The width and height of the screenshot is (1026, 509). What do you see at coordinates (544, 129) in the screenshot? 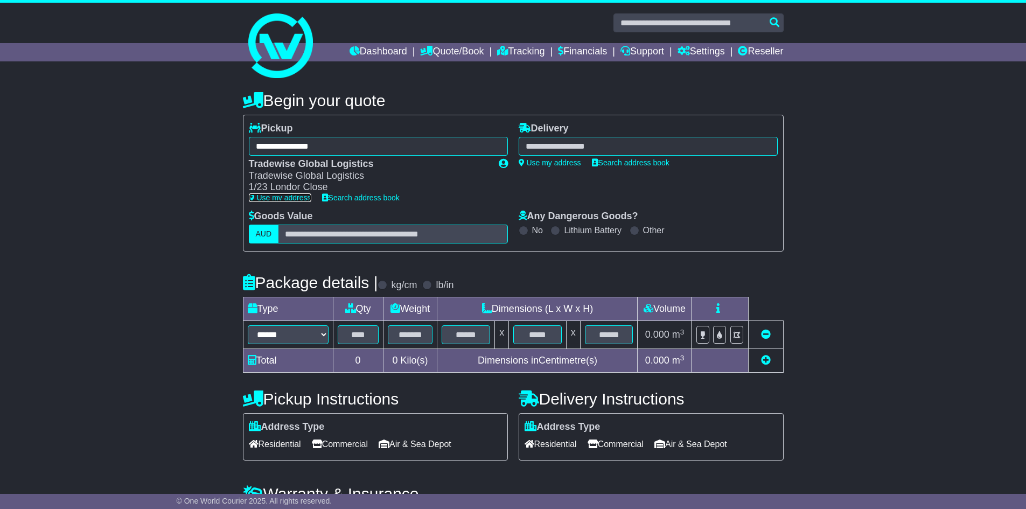
I see `label: Delivery` at bounding box center [544, 129].